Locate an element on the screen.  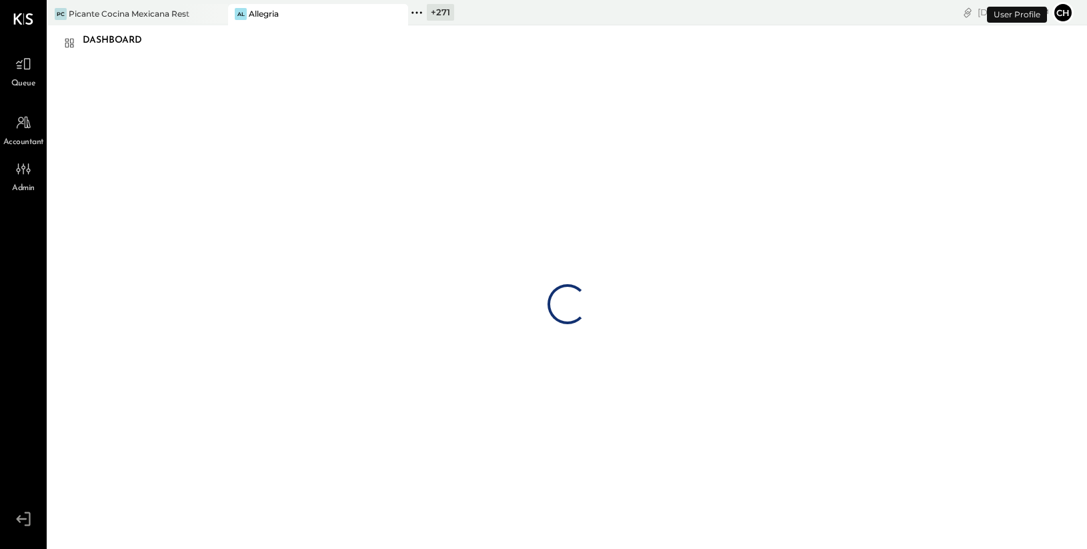
span: Admin is located at coordinates (23, 189).